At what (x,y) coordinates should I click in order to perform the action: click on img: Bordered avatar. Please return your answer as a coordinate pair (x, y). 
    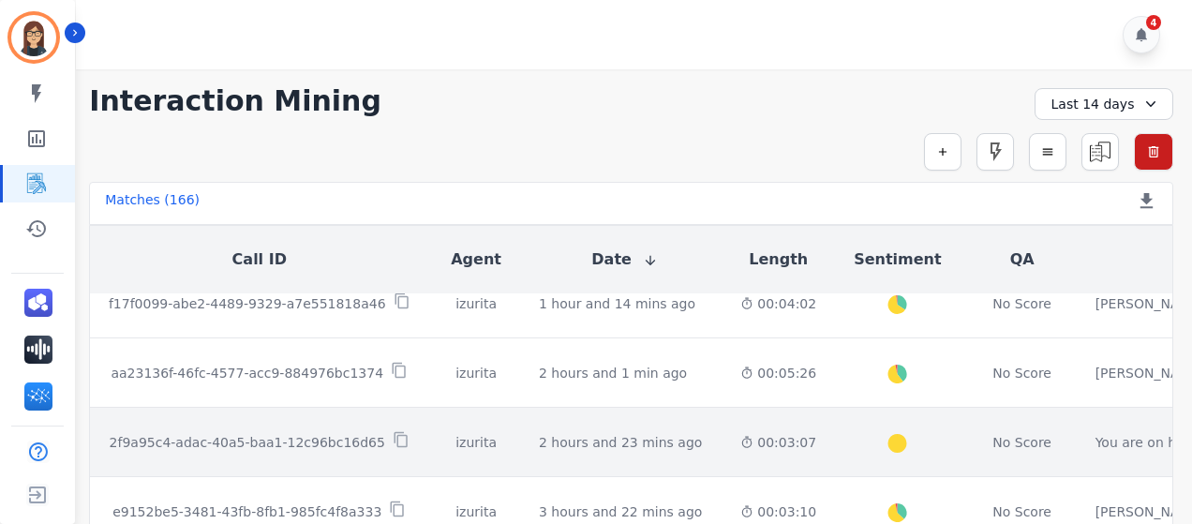
    Looking at the image, I should click on (34, 37).